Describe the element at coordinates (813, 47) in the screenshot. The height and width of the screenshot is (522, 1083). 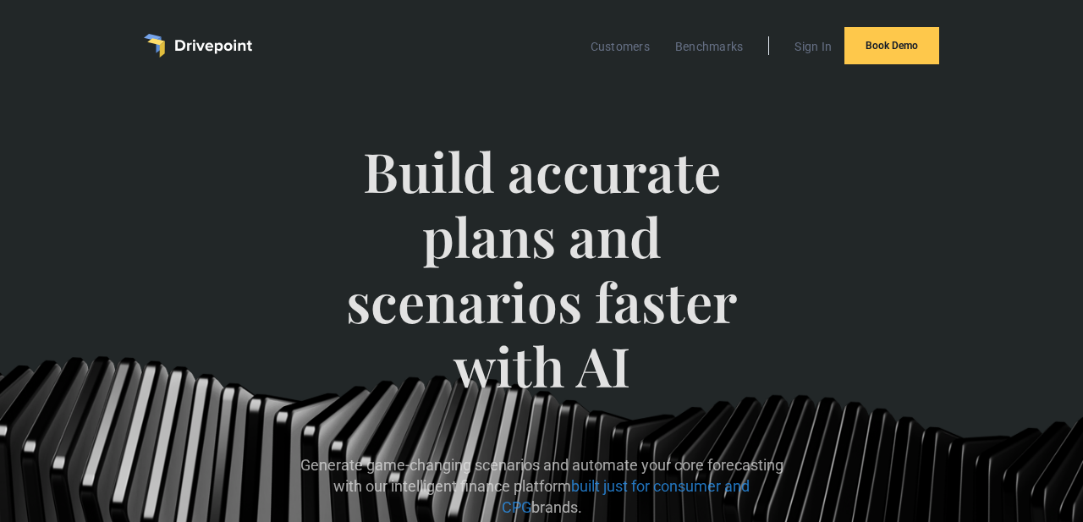
I see `a: Sign In` at that location.